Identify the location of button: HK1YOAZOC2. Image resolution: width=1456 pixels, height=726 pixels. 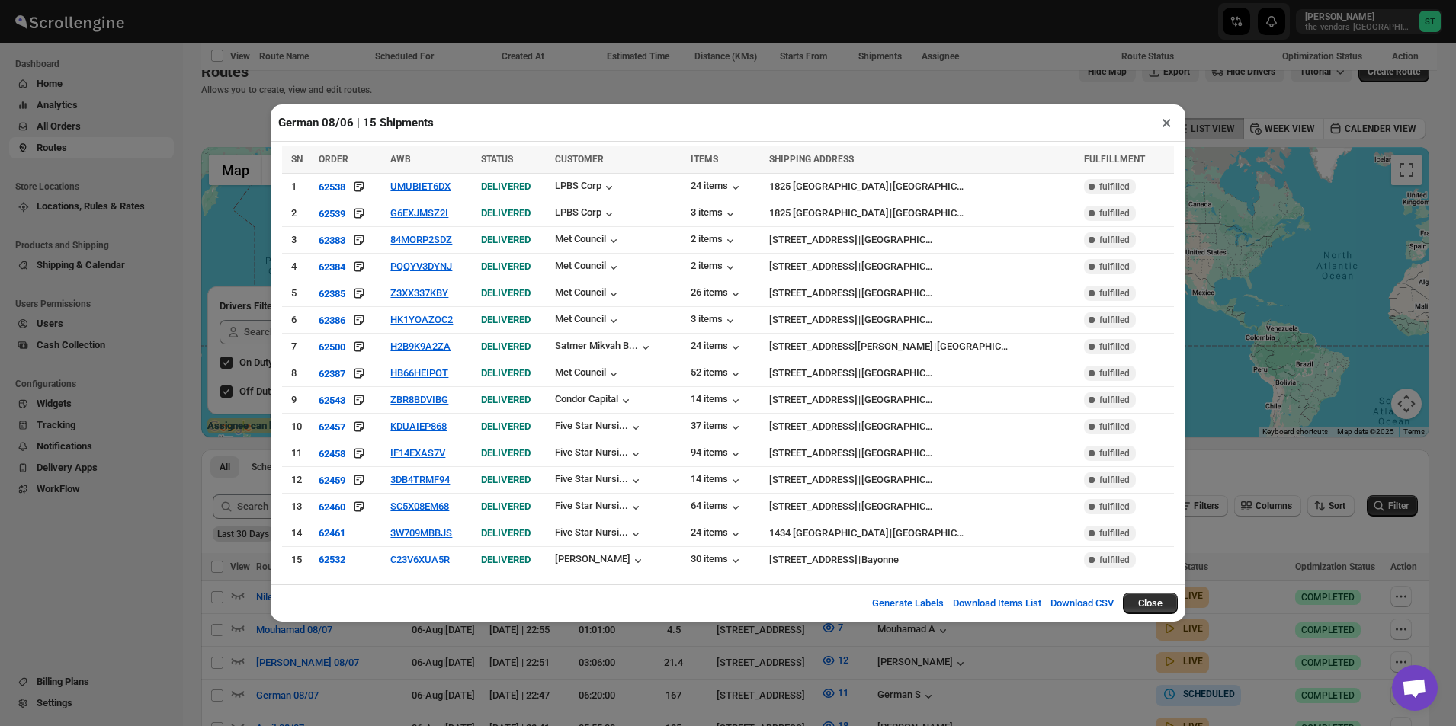
(422, 319).